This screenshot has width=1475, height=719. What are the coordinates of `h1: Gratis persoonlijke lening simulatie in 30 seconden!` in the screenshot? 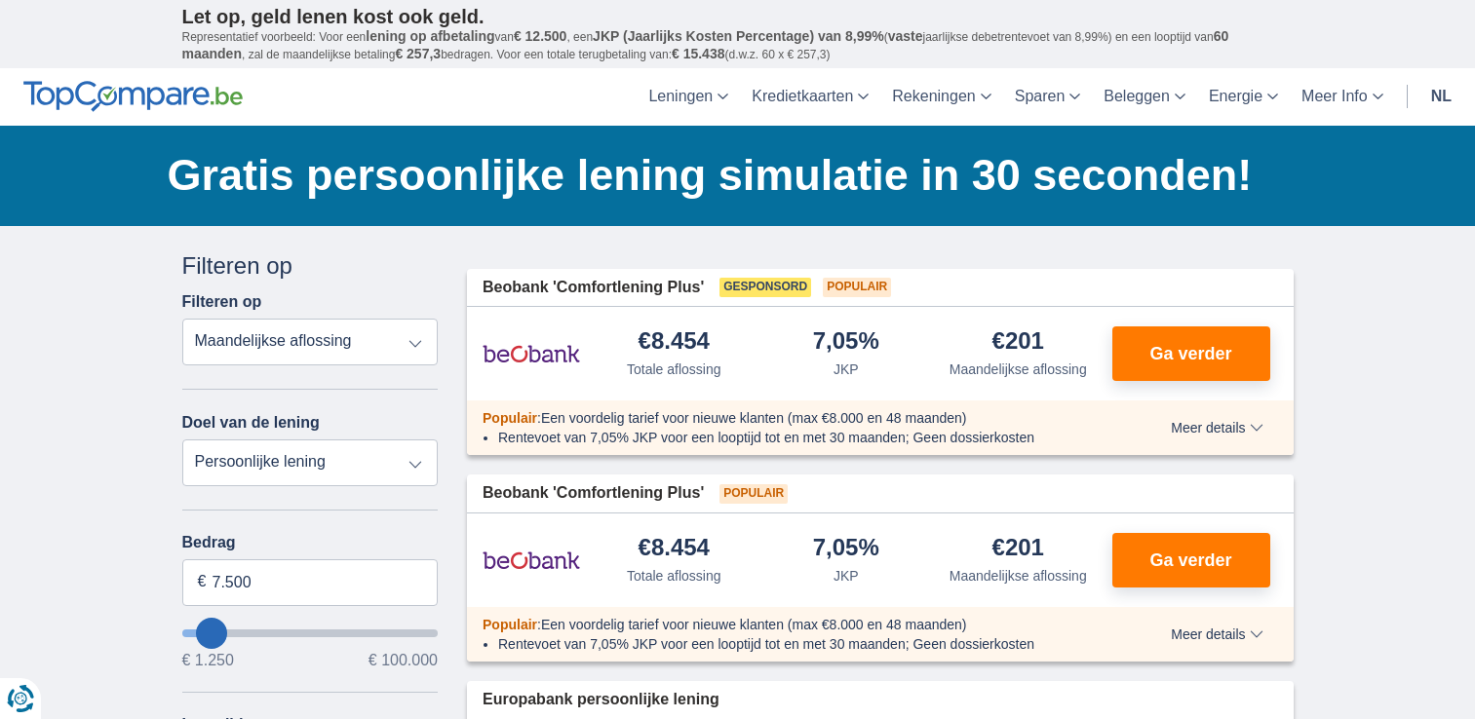 It's located at (730, 175).